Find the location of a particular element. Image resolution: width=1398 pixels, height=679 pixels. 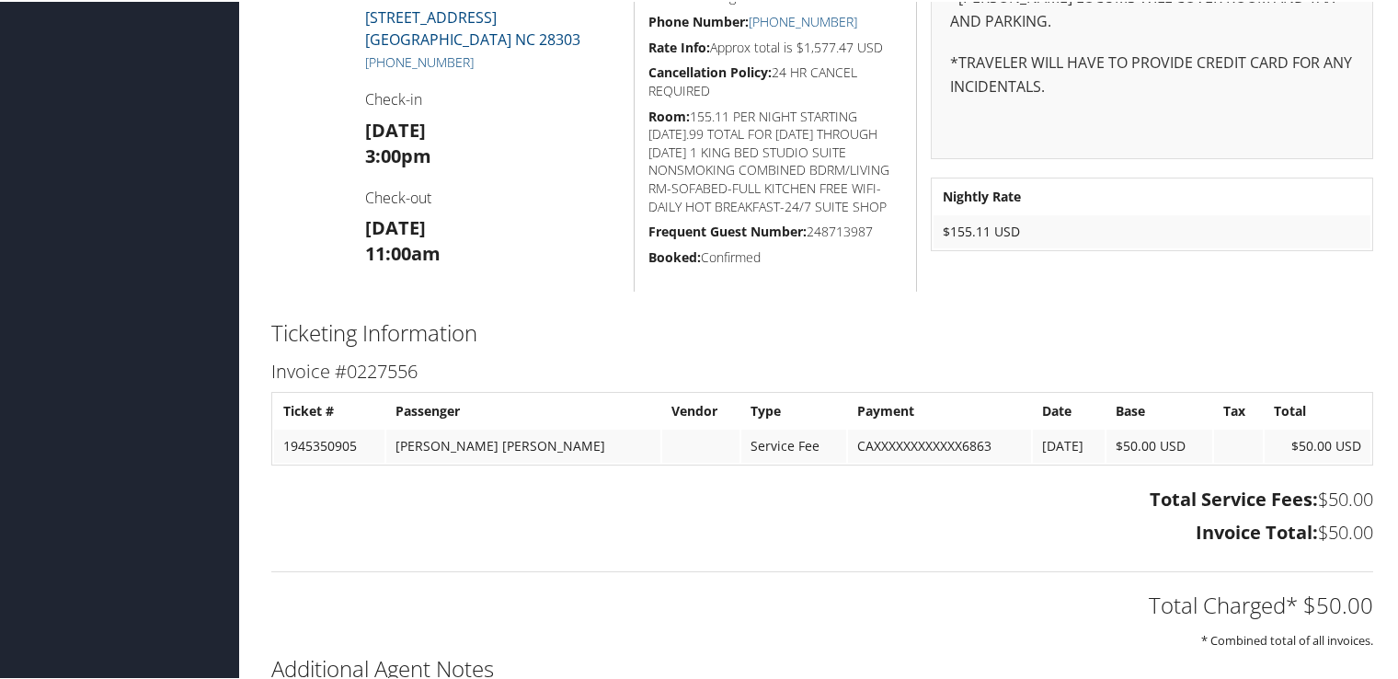

th: Base is located at coordinates (1159, 409).